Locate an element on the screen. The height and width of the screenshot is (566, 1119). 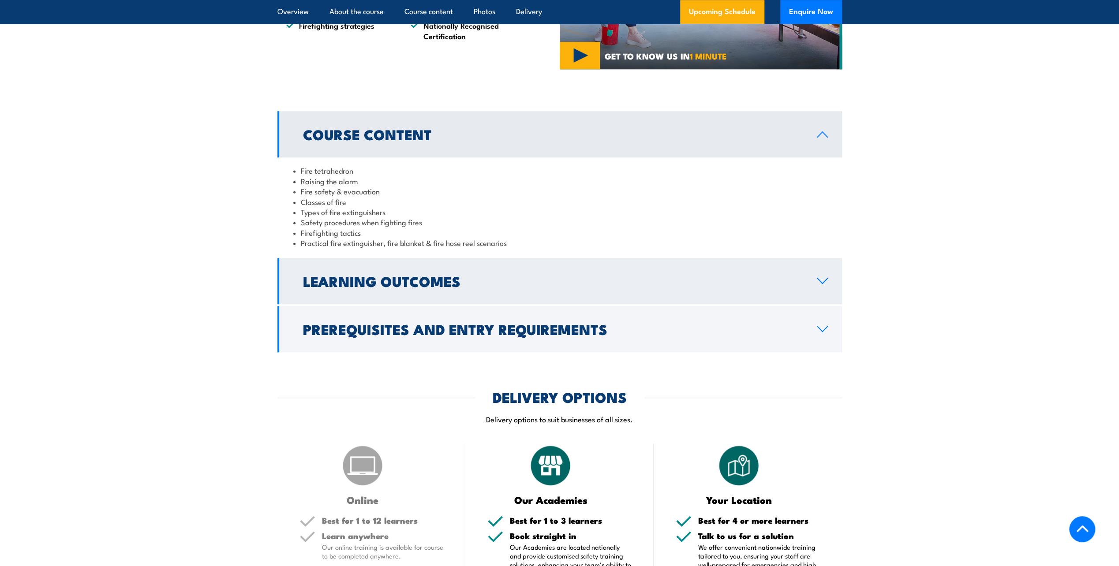
h5: Best for 4 or more learners is located at coordinates (759, 520).